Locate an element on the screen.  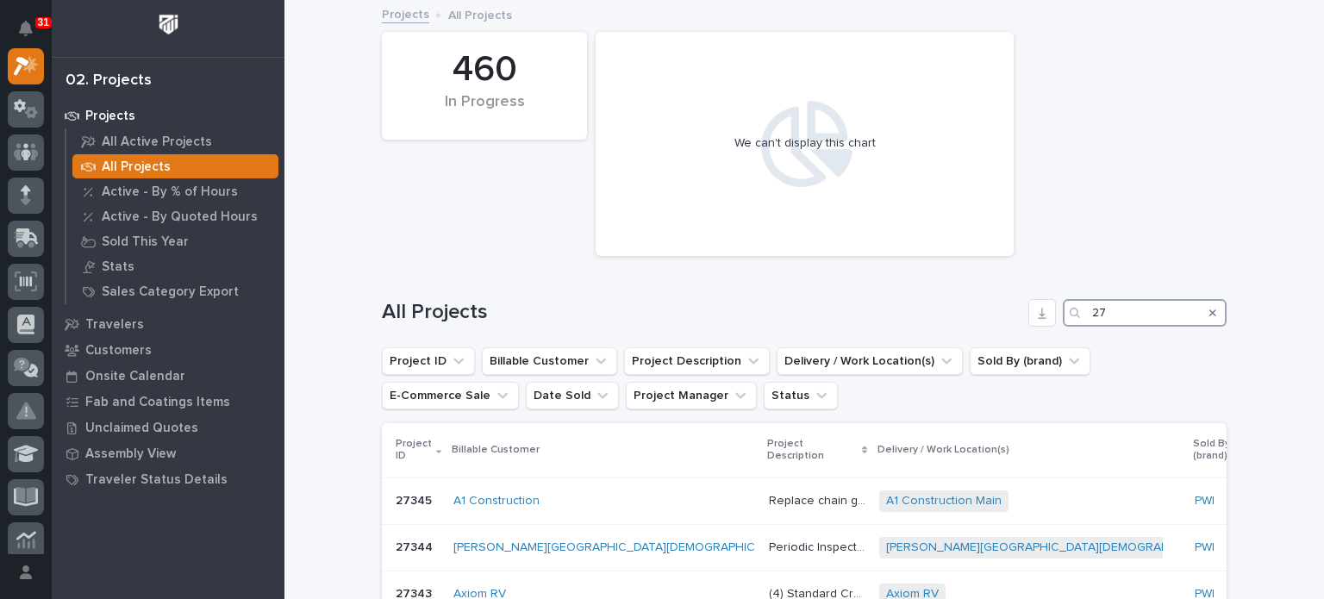
p: 31 is located at coordinates (43, 22).